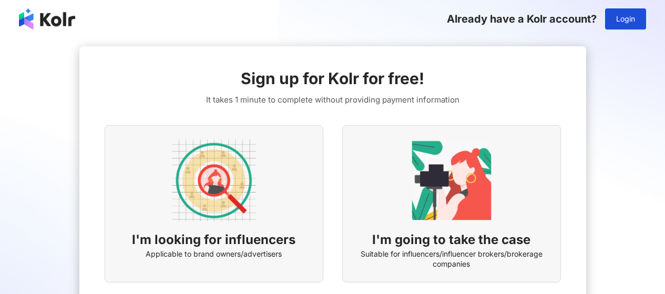 The width and height of the screenshot is (665, 294). What do you see at coordinates (332, 78) in the screenshot?
I see `span: Sign up for Kolr for free!` at bounding box center [332, 78].